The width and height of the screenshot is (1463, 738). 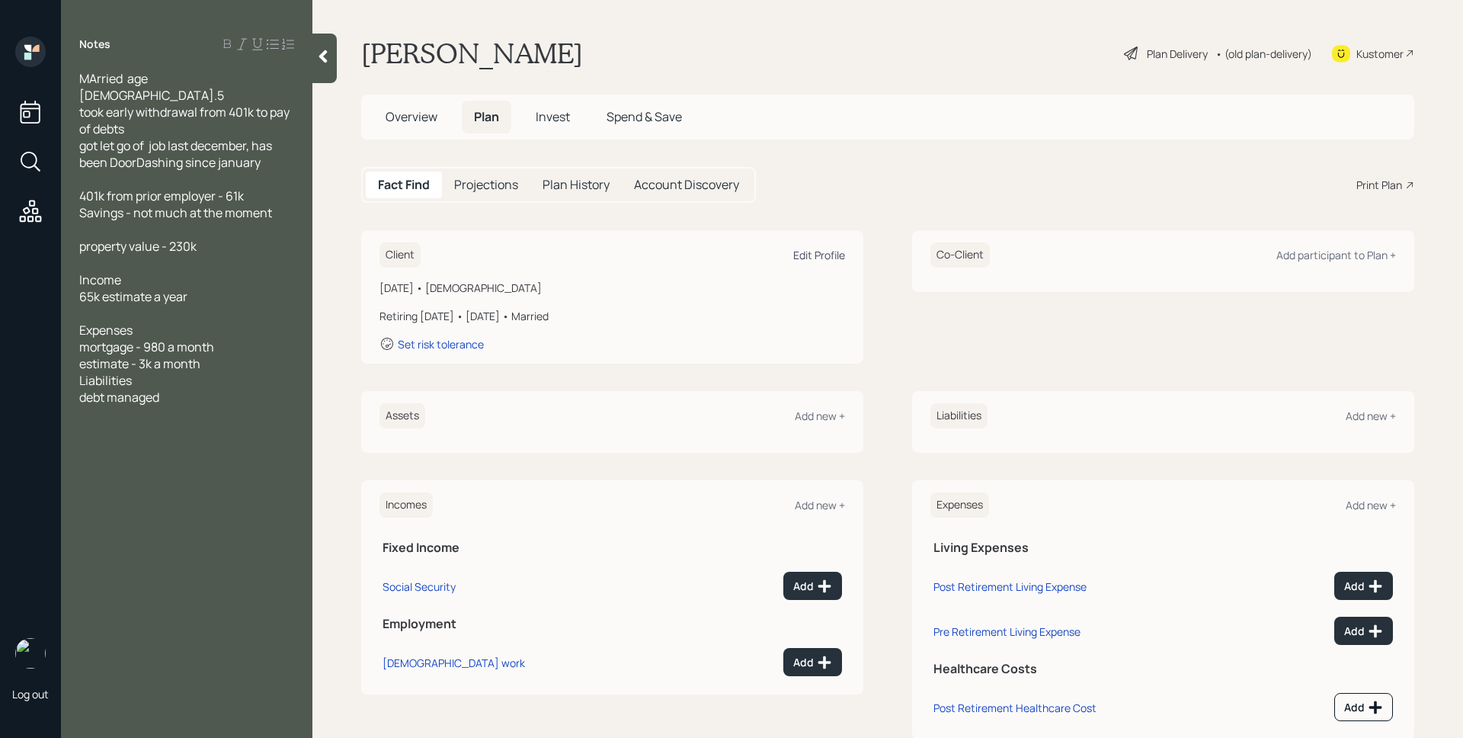 What do you see at coordinates (133, 288) in the screenshot?
I see `span: Income 65k estimate a year` at bounding box center [133, 288].